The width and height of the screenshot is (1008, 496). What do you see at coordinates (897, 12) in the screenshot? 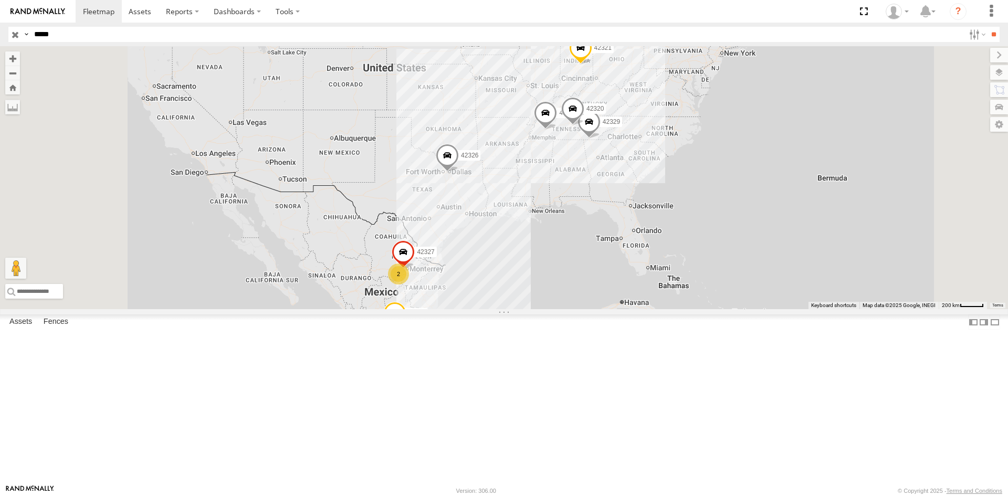
I see `div: Carlos Ortiz` at bounding box center [897, 12].